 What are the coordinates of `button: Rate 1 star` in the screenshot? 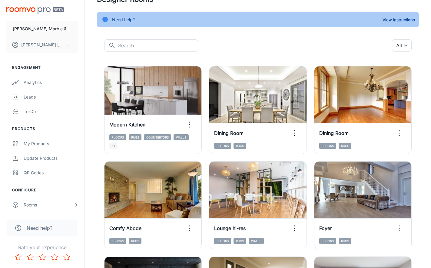 It's located at (18, 257).